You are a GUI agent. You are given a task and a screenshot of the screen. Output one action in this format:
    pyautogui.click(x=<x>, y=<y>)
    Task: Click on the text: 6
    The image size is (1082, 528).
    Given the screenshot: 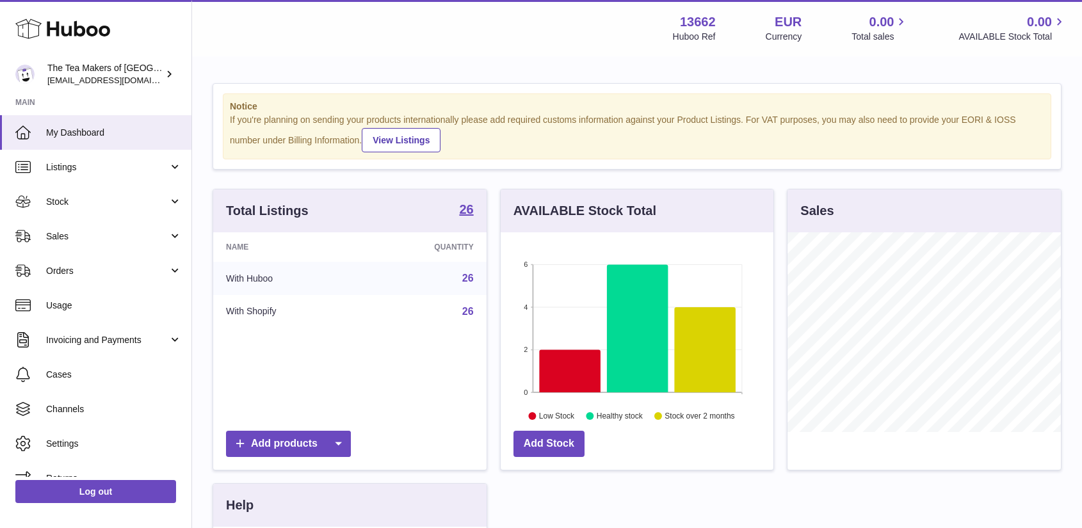 What is the action you would take?
    pyautogui.click(x=526, y=264)
    